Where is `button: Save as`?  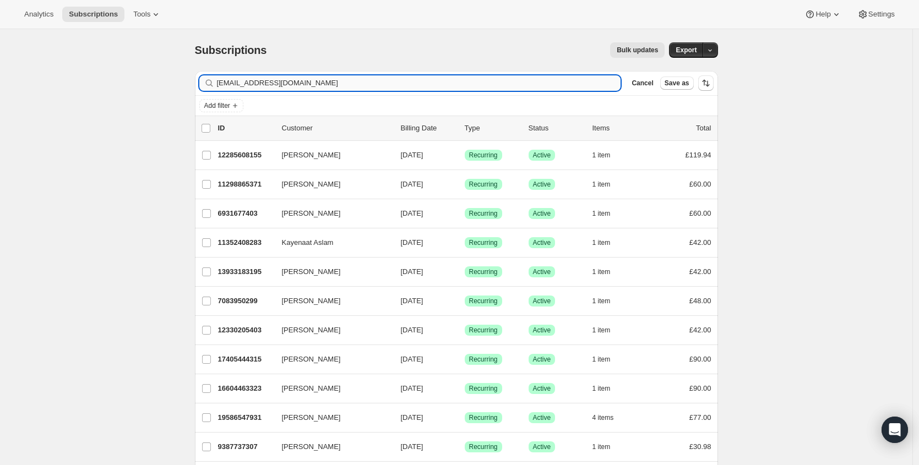
button: Save as is located at coordinates (677, 83).